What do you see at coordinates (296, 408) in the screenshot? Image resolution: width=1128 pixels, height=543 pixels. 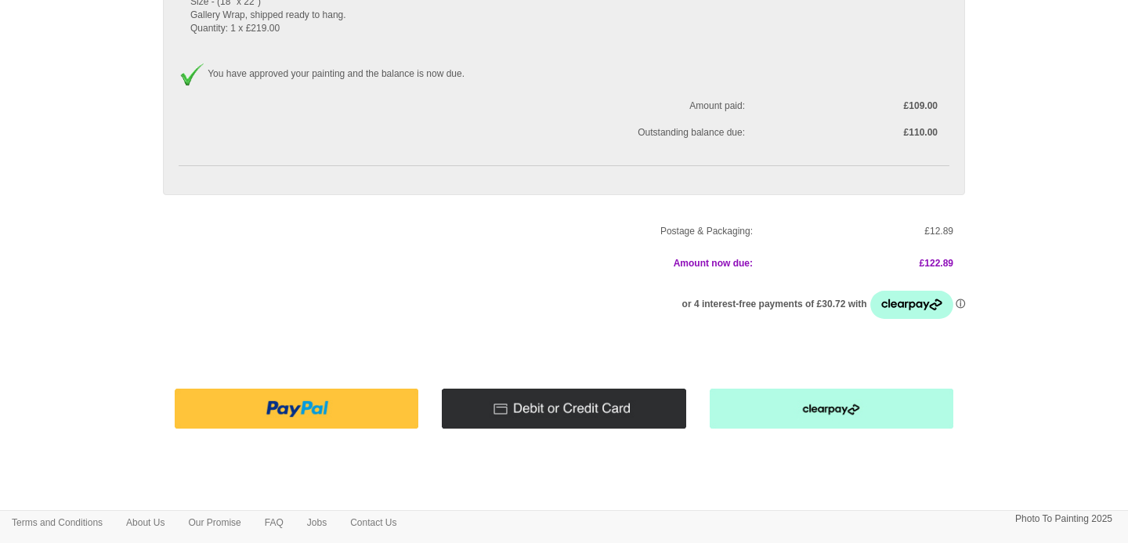 I see `img: Pay with PayPal` at bounding box center [296, 408].